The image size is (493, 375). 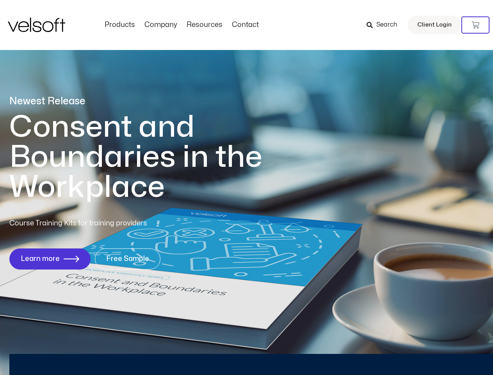 What do you see at coordinates (128, 259) in the screenshot?
I see `span: Free Sample` at bounding box center [128, 259].